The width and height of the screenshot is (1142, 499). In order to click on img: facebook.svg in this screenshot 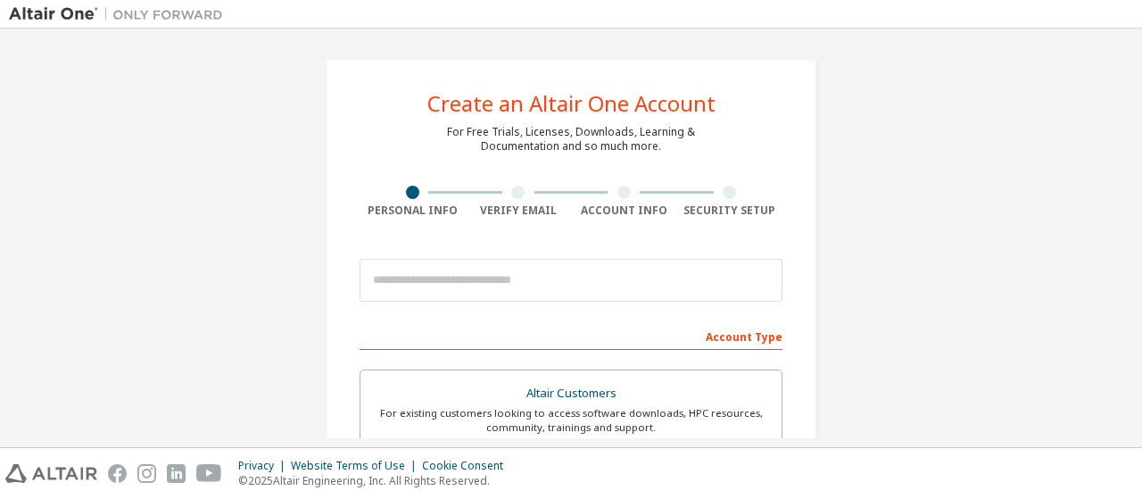, I will do `click(117, 473)`.